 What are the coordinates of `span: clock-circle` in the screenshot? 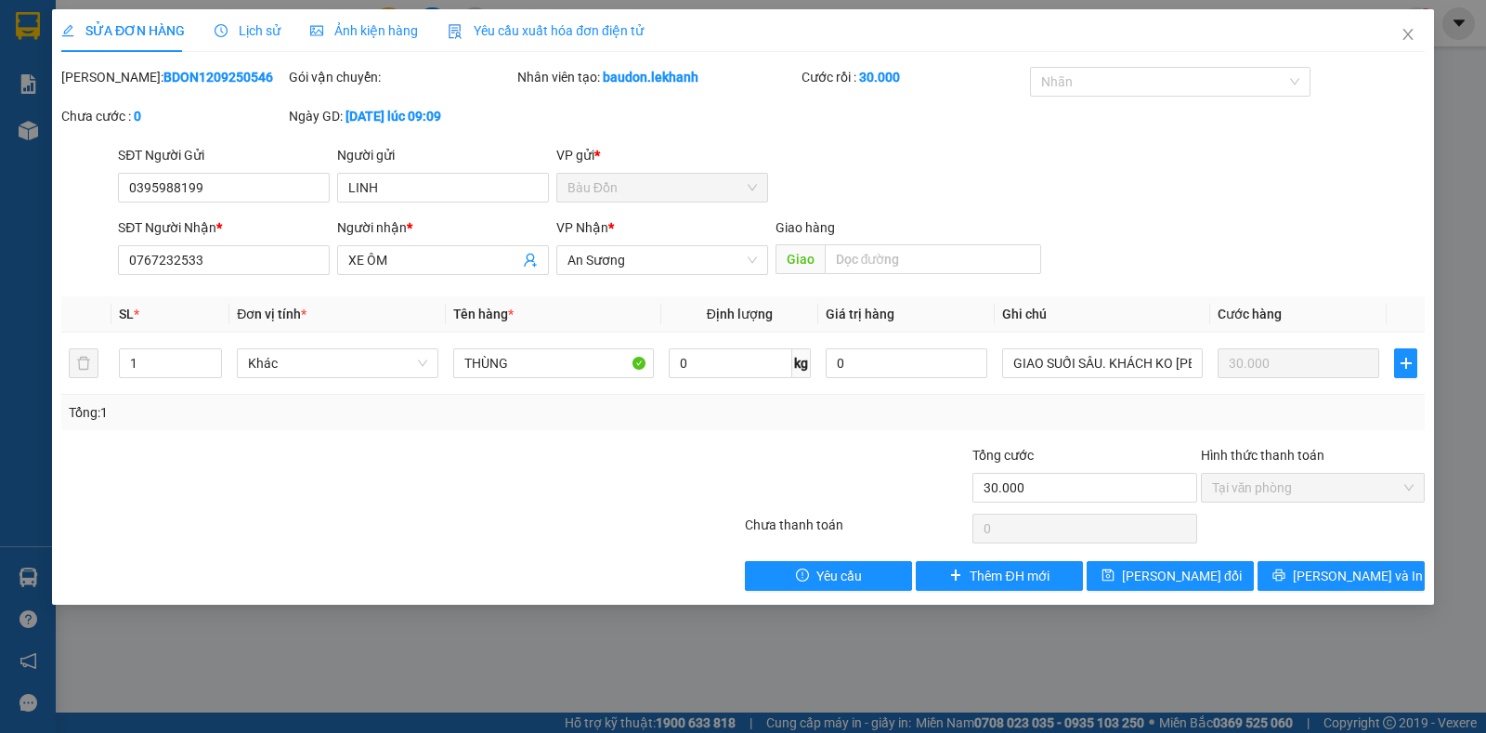 It's located at (221, 31).